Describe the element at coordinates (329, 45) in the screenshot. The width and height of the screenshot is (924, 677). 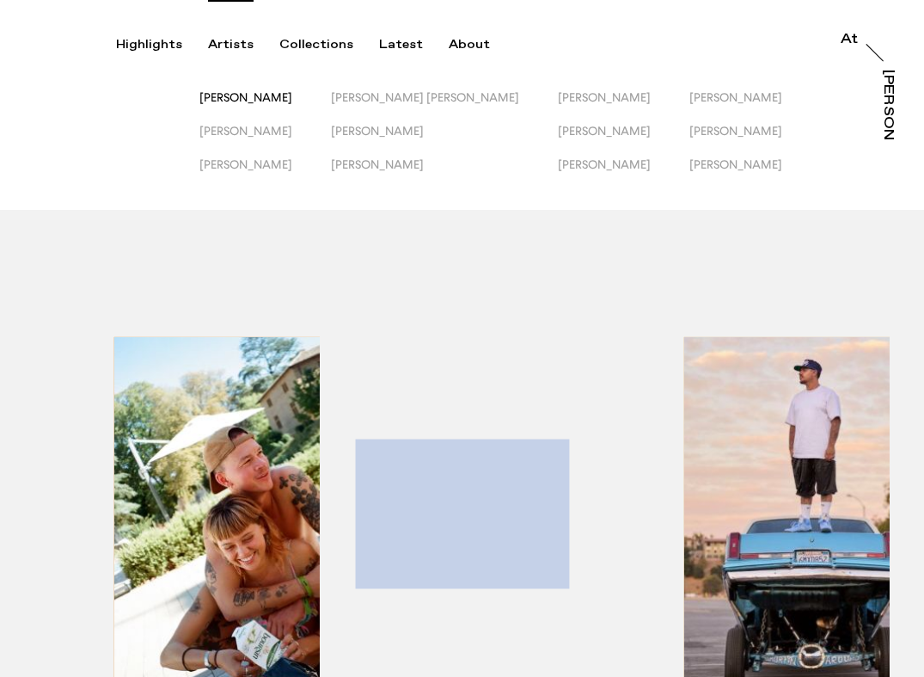
I see `button: Collections` at that location.